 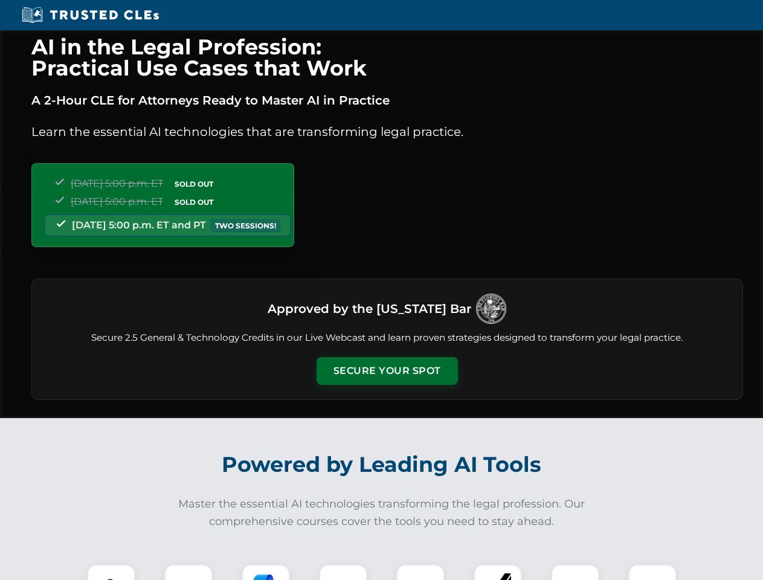 I want to click on p: Secure 2.5 General & Technology Credits in our Live Webcast and learn proven strategies designed ..., so click(x=387, y=338).